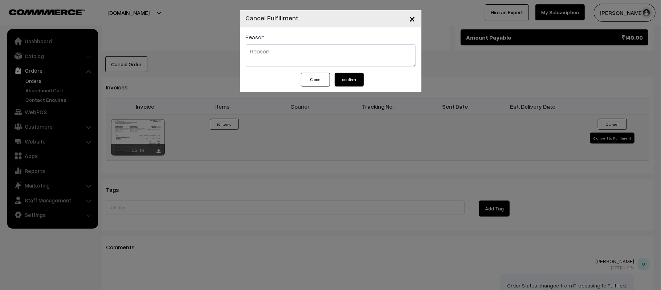  I want to click on button: confirm, so click(349, 80).